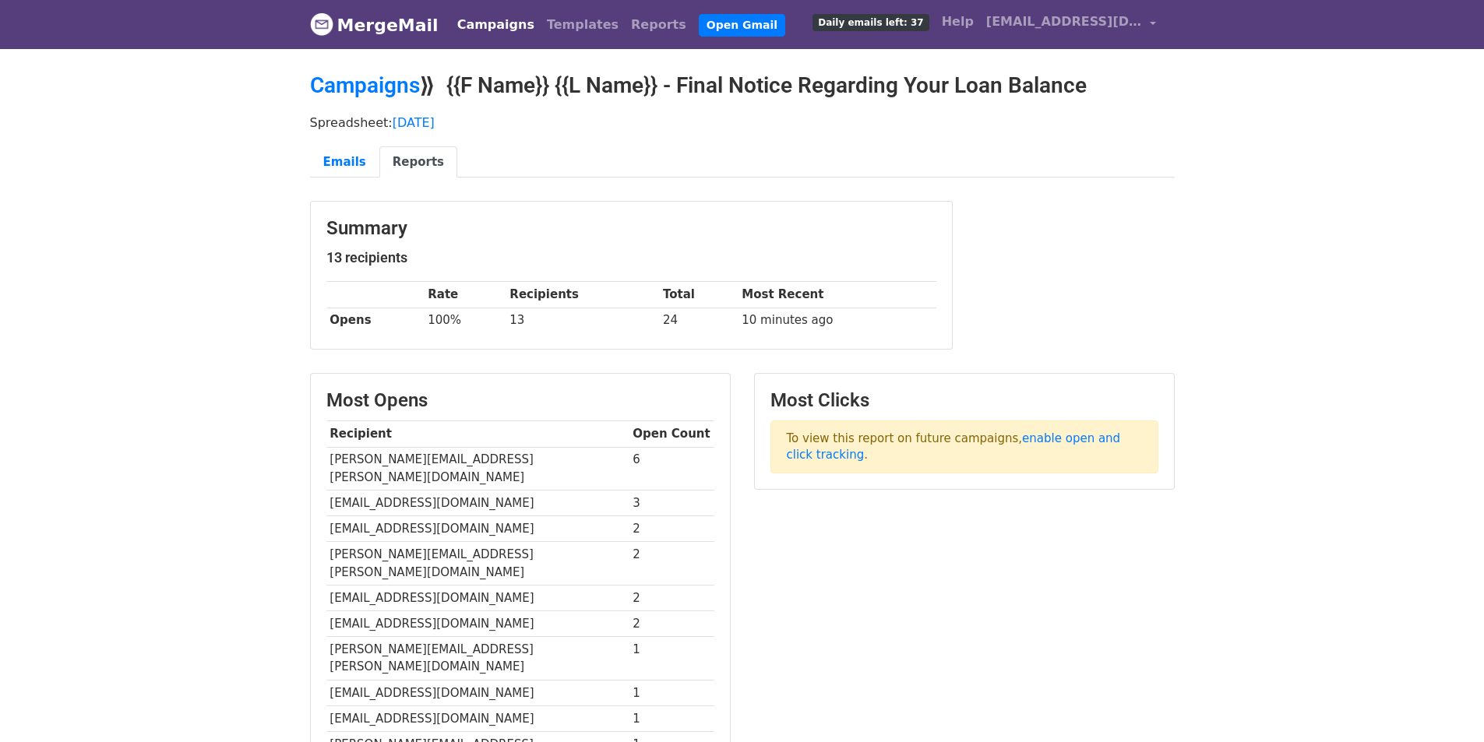 The width and height of the screenshot is (1484, 742). Describe the element at coordinates (375, 320) in the screenshot. I see `th: Opens` at that location.